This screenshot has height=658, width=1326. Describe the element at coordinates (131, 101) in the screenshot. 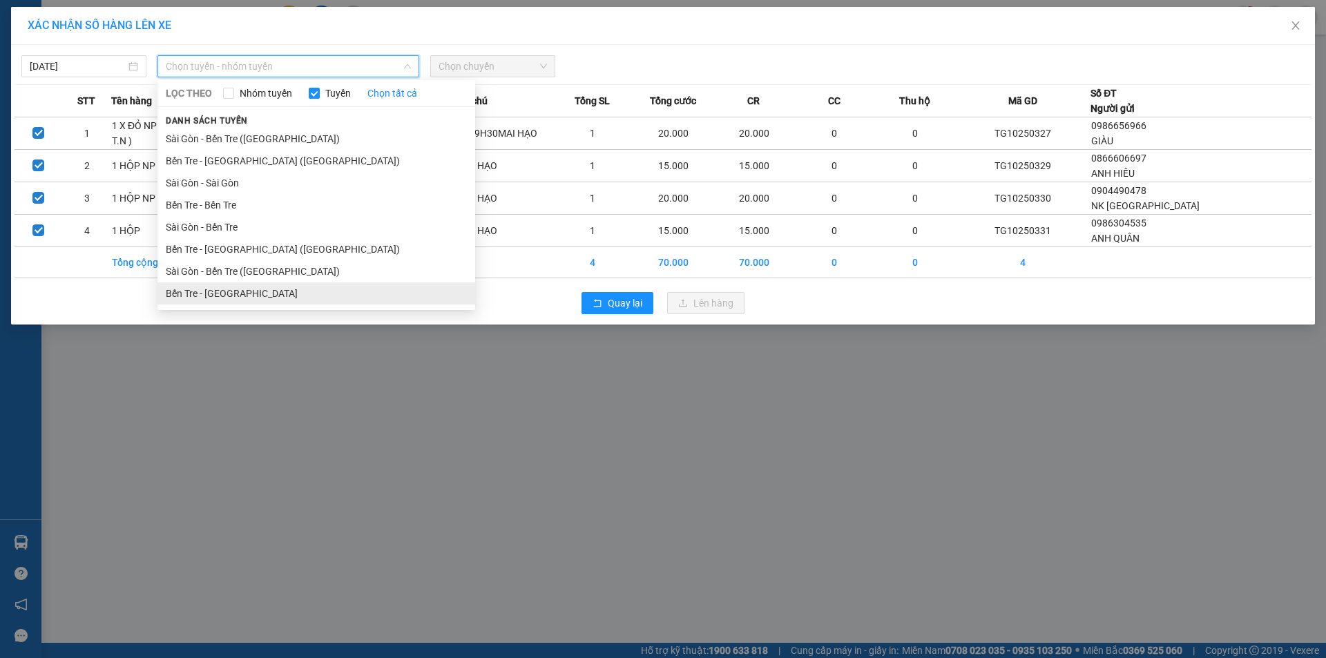

I see `span: Tên hàng` at that location.